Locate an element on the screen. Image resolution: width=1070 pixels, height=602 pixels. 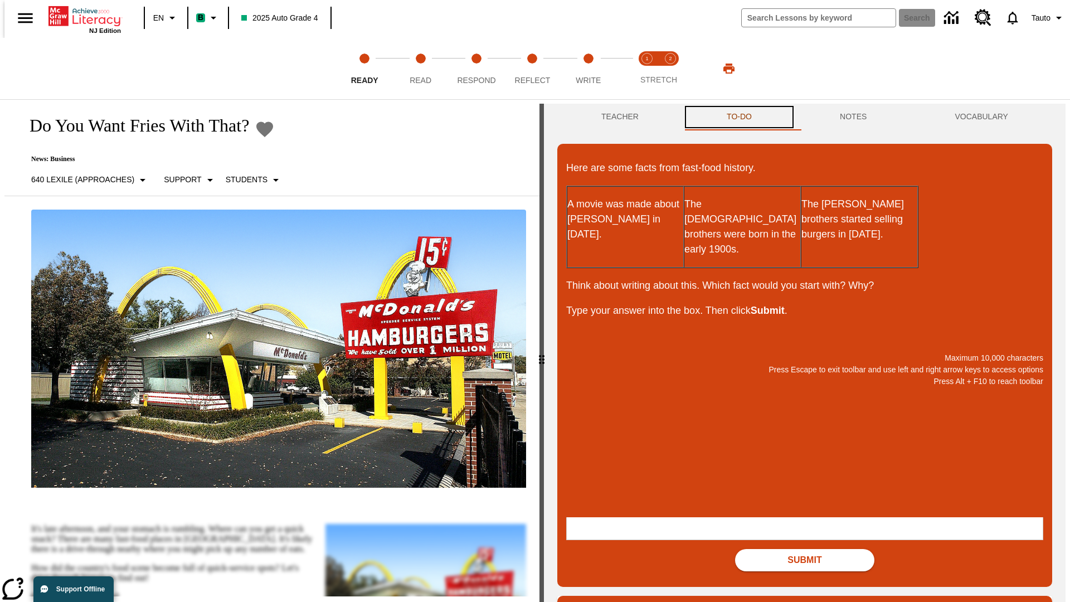
button: Profile/Settings is located at coordinates (1049, 18).